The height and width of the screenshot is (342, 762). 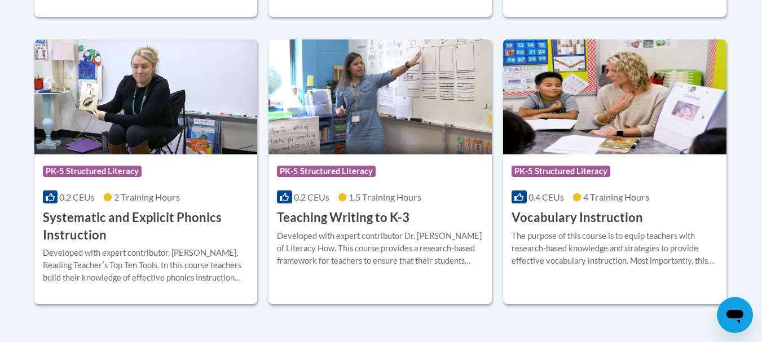 I want to click on a: Course LogoPK-5 Structured Literacy0.2 CEUs1.5 Training Hours Teaching Writing to K-3Developed wi..., so click(x=380, y=172).